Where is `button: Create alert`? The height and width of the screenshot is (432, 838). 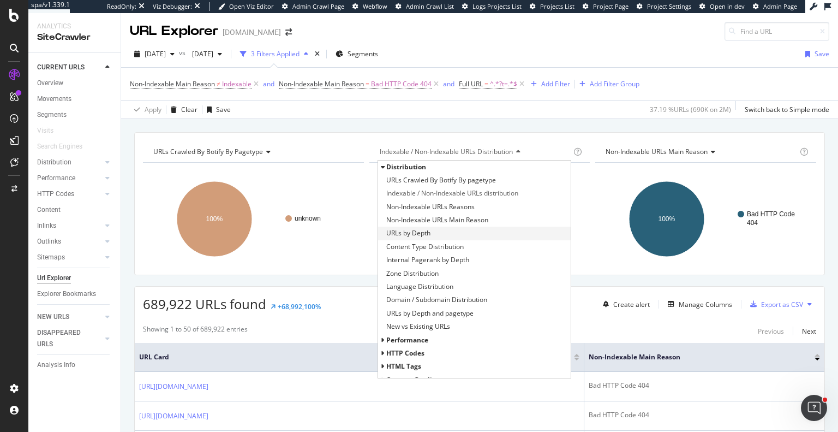 button: Create alert is located at coordinates (624, 304).